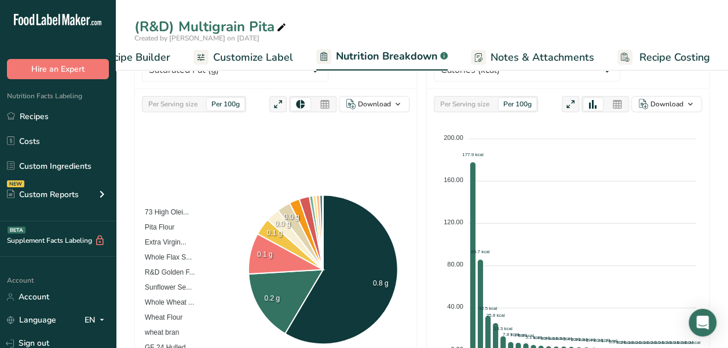  I want to click on span: Whole Flax S..., so click(164, 258).